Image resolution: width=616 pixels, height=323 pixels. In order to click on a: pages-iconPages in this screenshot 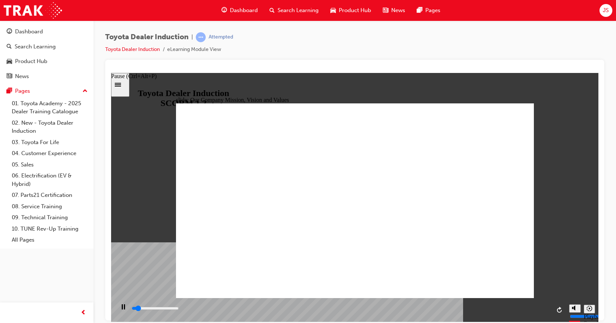, I will do `click(429, 10)`.